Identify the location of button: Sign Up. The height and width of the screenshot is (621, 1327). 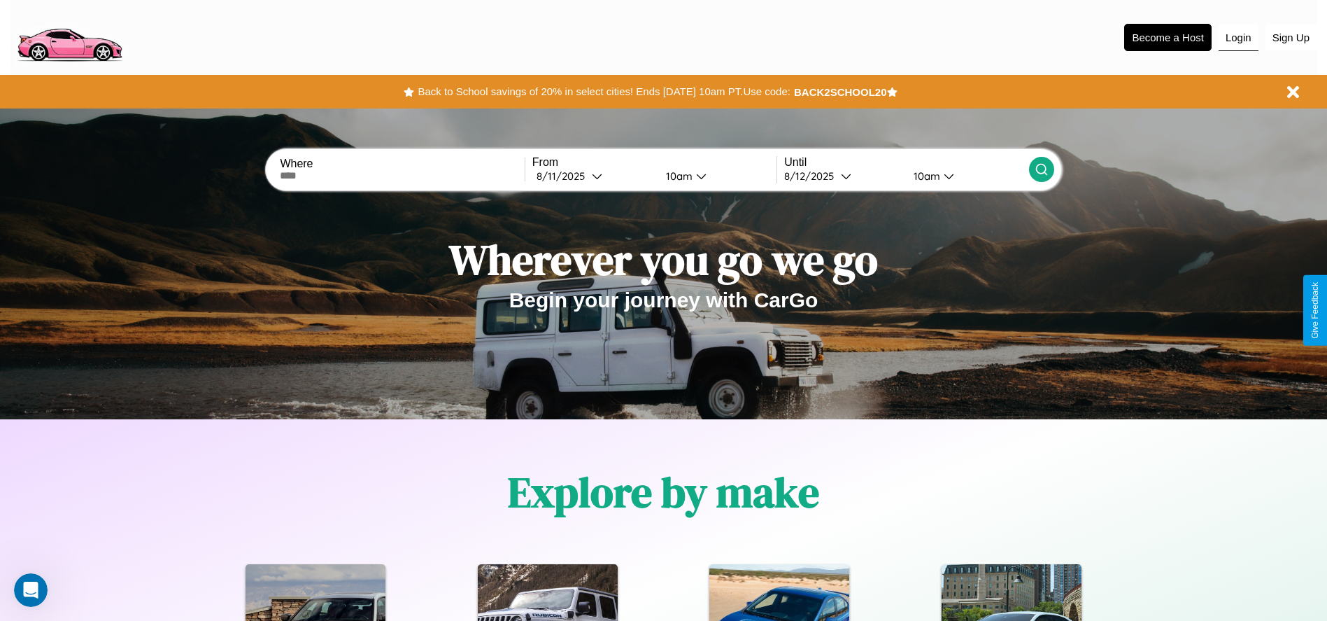
(1291, 37).